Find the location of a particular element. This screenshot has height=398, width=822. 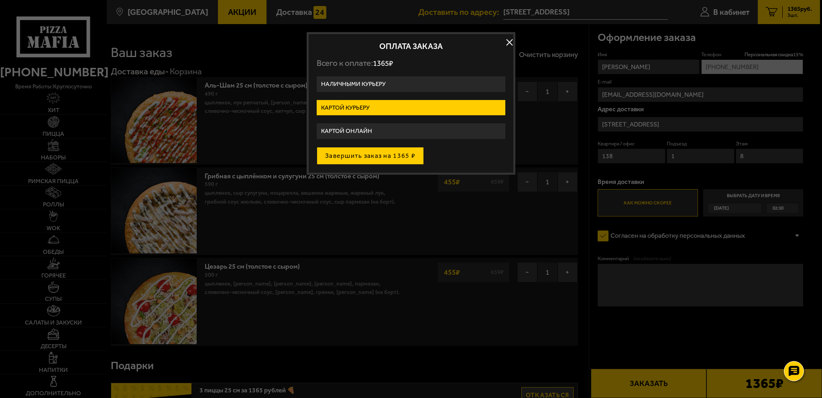

p: Всего к оплате: is located at coordinates (411, 63).